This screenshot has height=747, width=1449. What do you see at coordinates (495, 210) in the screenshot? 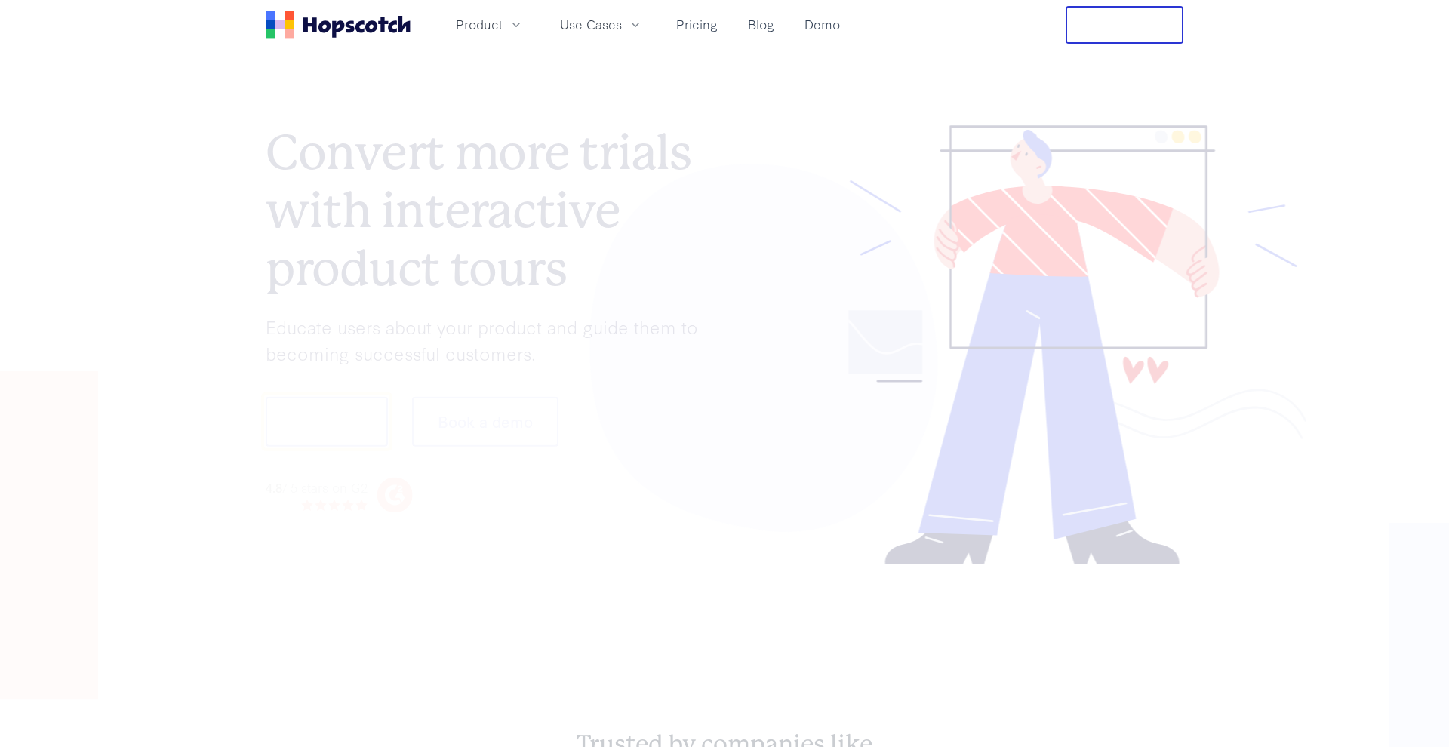
I see `h1: Convert more trials with interactive product tours` at bounding box center [495, 210].